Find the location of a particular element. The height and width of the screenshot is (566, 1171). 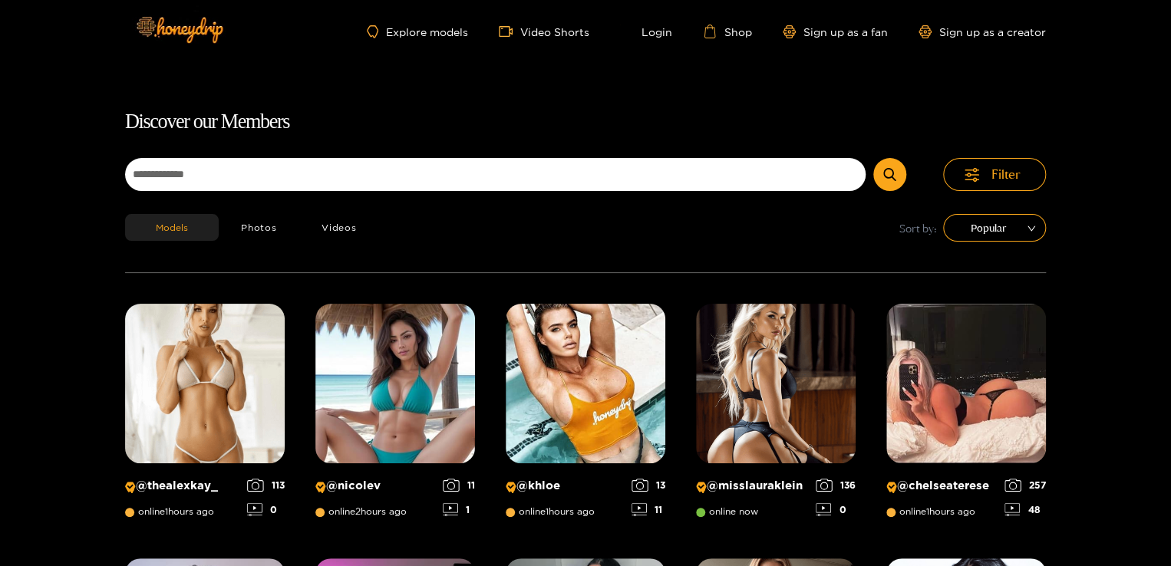

span: Filter is located at coordinates (1006, 174).